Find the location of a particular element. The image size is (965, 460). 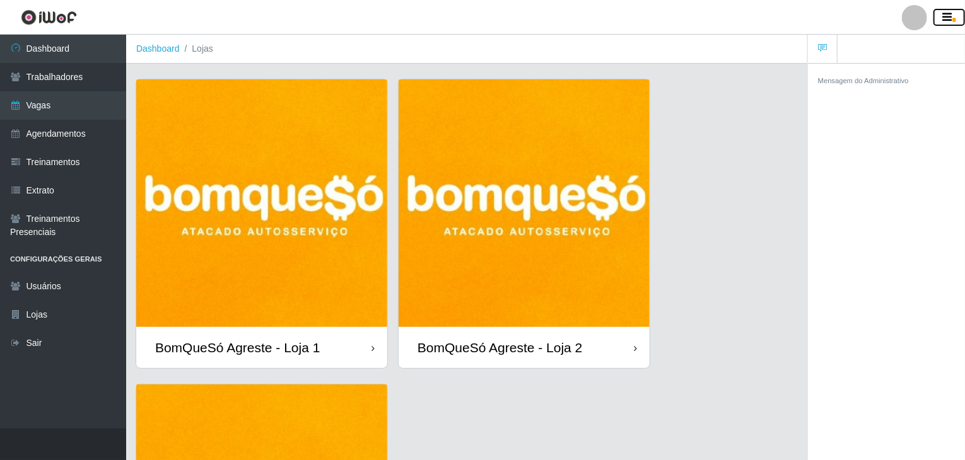

nav: breadcrumb is located at coordinates (467, 49).